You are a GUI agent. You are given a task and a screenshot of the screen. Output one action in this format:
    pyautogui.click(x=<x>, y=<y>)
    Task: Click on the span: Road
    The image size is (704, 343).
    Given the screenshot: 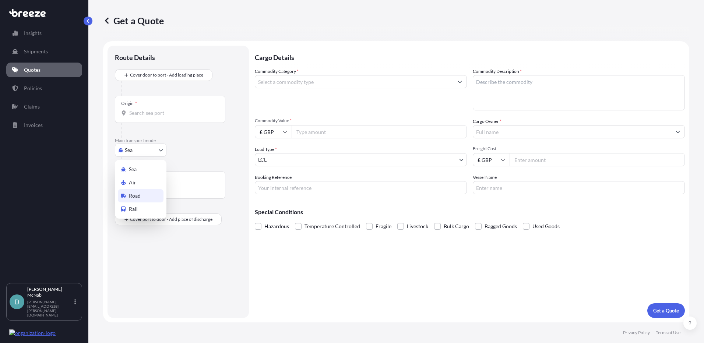 What is the action you would take?
    pyautogui.click(x=135, y=196)
    